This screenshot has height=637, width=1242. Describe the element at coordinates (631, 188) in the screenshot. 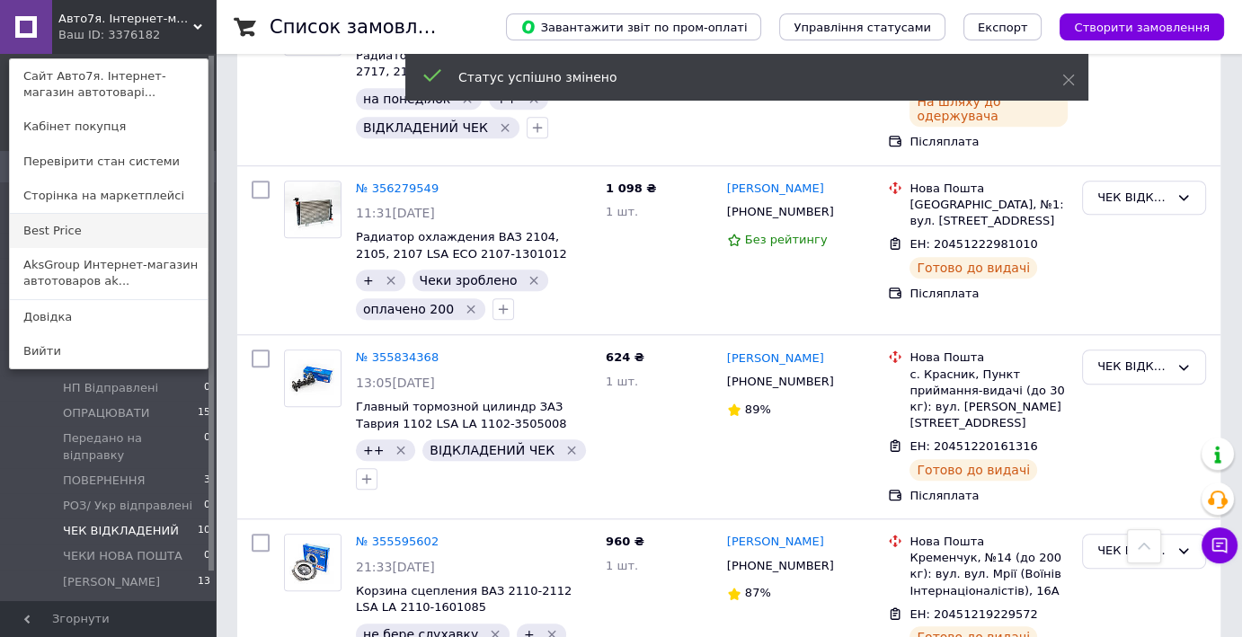

I see `span: 1 098 ₴` at that location.